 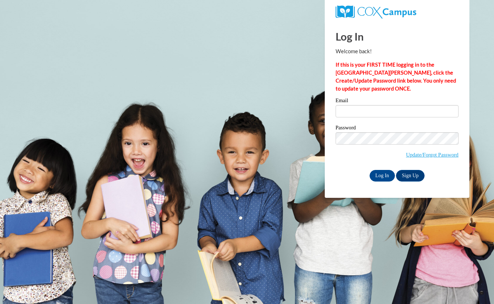 What do you see at coordinates (410, 176) in the screenshot?
I see `a: Sign Up` at bounding box center [410, 176].